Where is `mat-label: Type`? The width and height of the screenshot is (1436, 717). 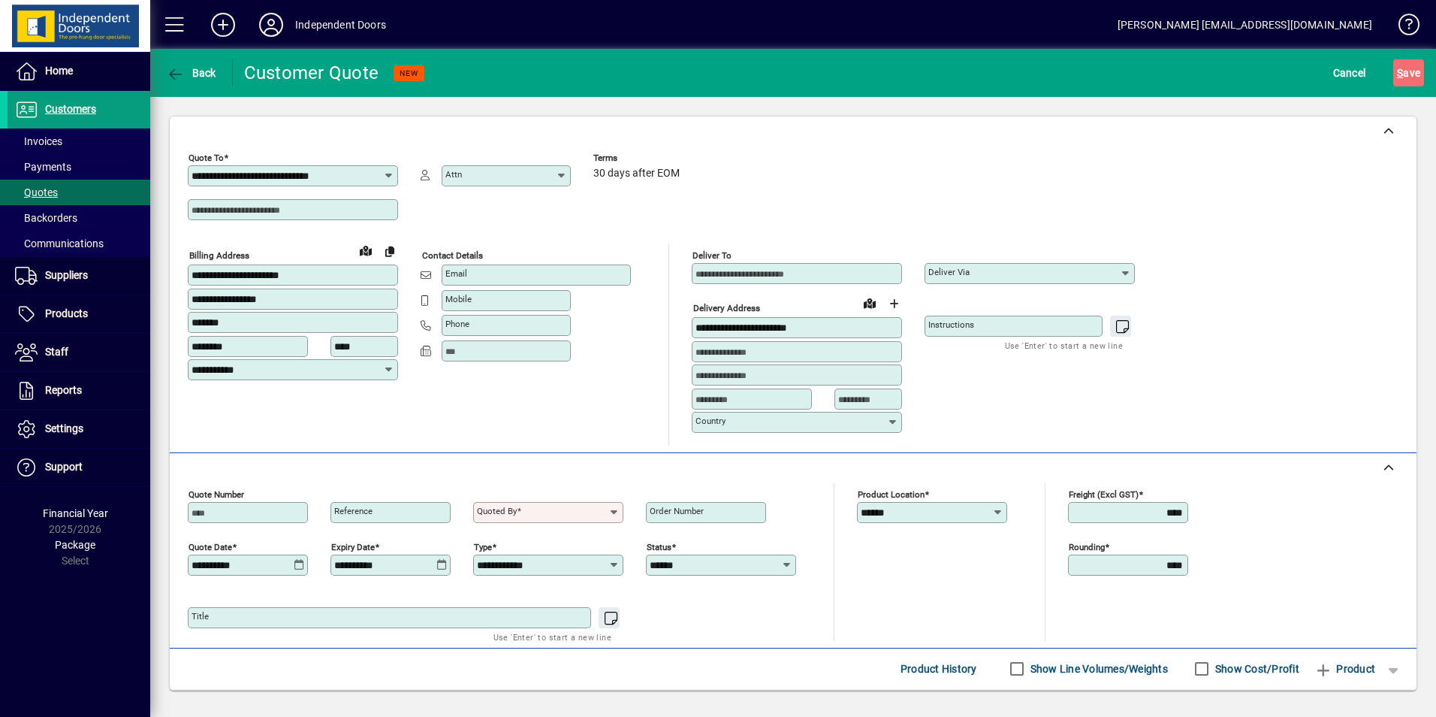
mat-label: Type is located at coordinates (483, 546).